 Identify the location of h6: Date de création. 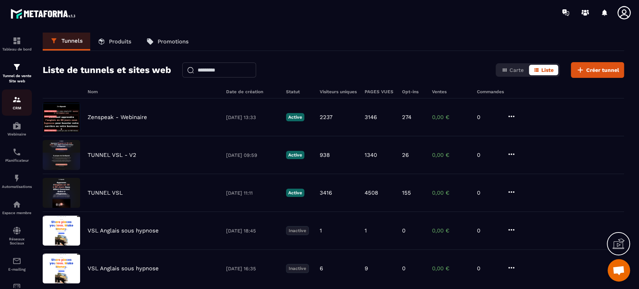
(252, 92).